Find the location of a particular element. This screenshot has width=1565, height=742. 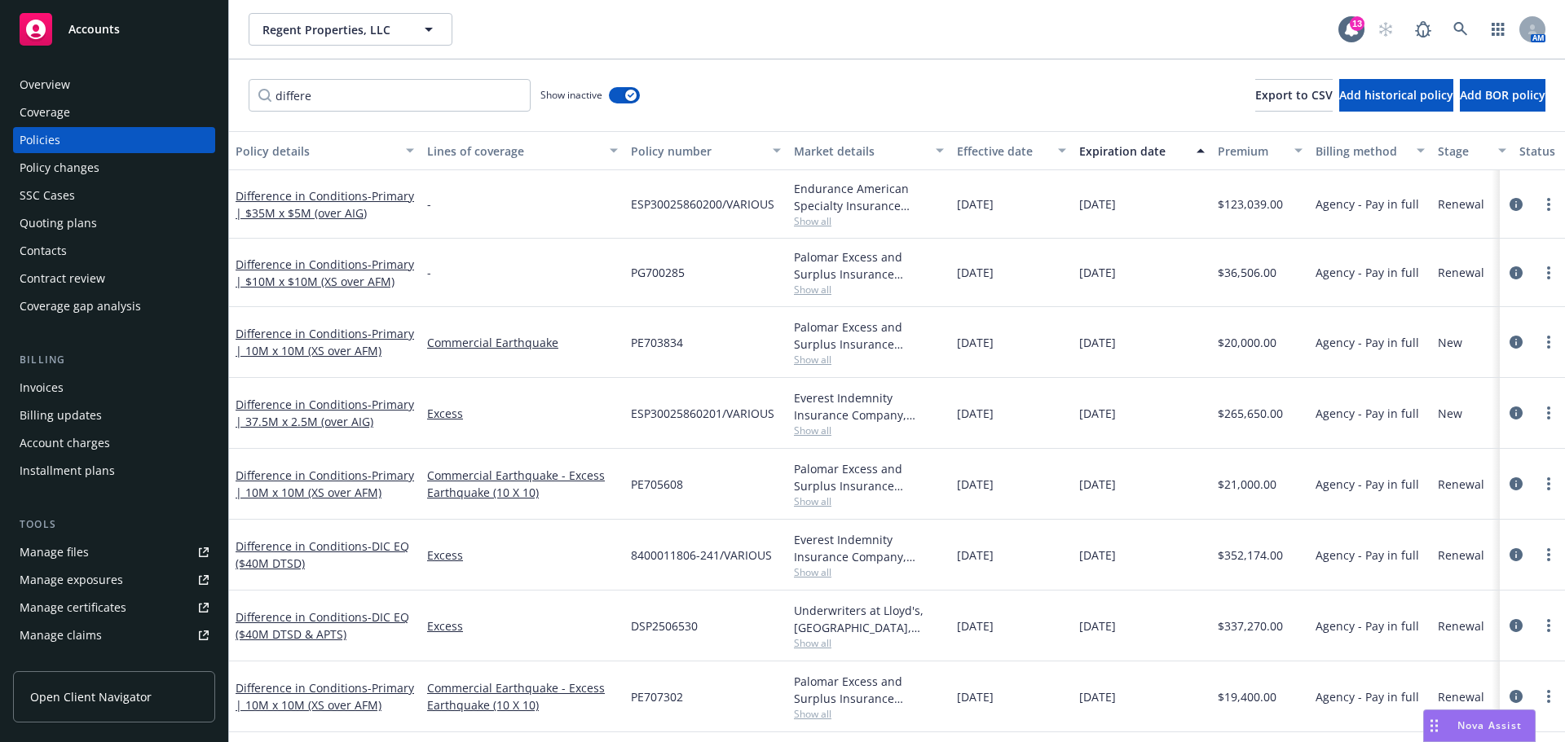

a: Manage BORs is located at coordinates (114, 663).